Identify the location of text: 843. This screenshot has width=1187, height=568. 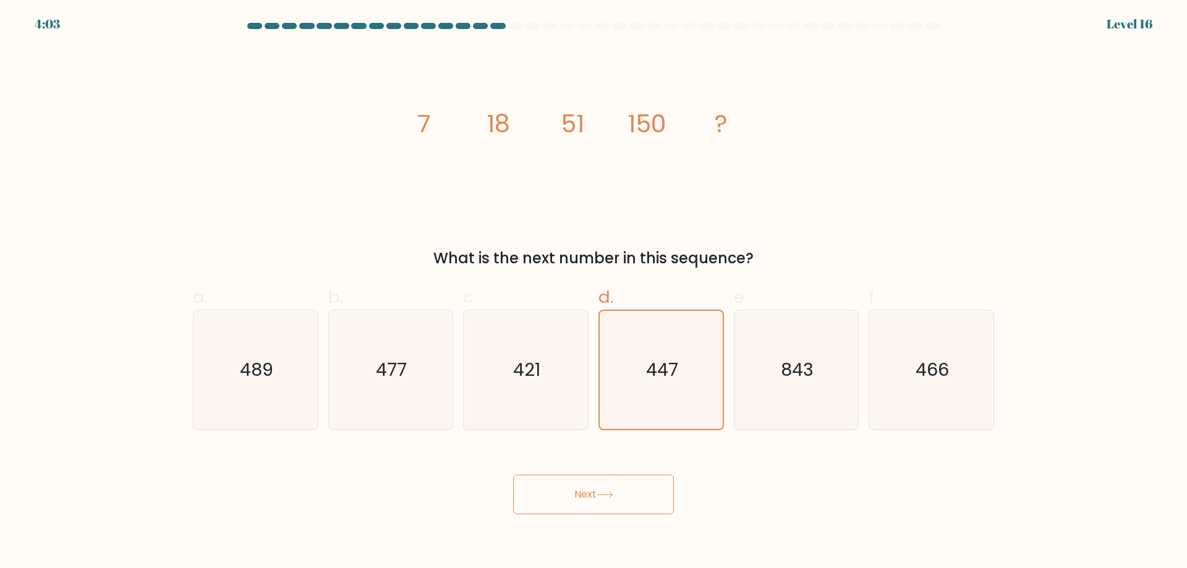
(797, 370).